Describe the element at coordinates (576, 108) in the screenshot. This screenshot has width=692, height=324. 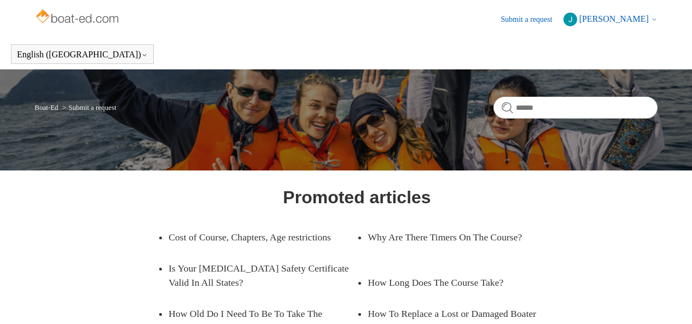
I see `input: Search` at that location.